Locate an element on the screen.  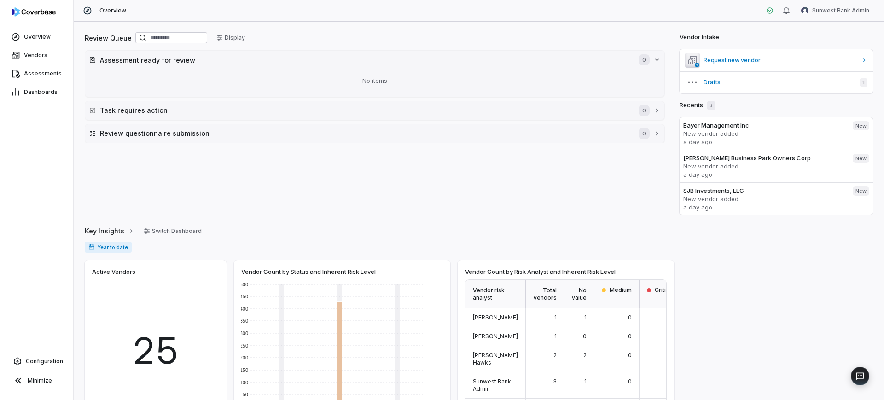
span: Year to date is located at coordinates (108, 247).